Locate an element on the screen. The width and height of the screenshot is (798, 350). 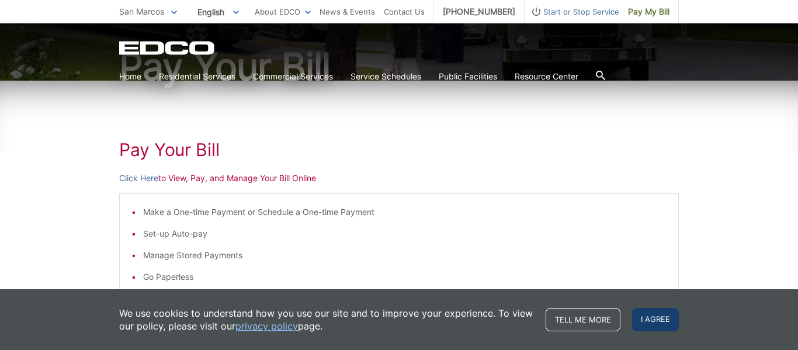
a: privacy policy is located at coordinates (266, 326).